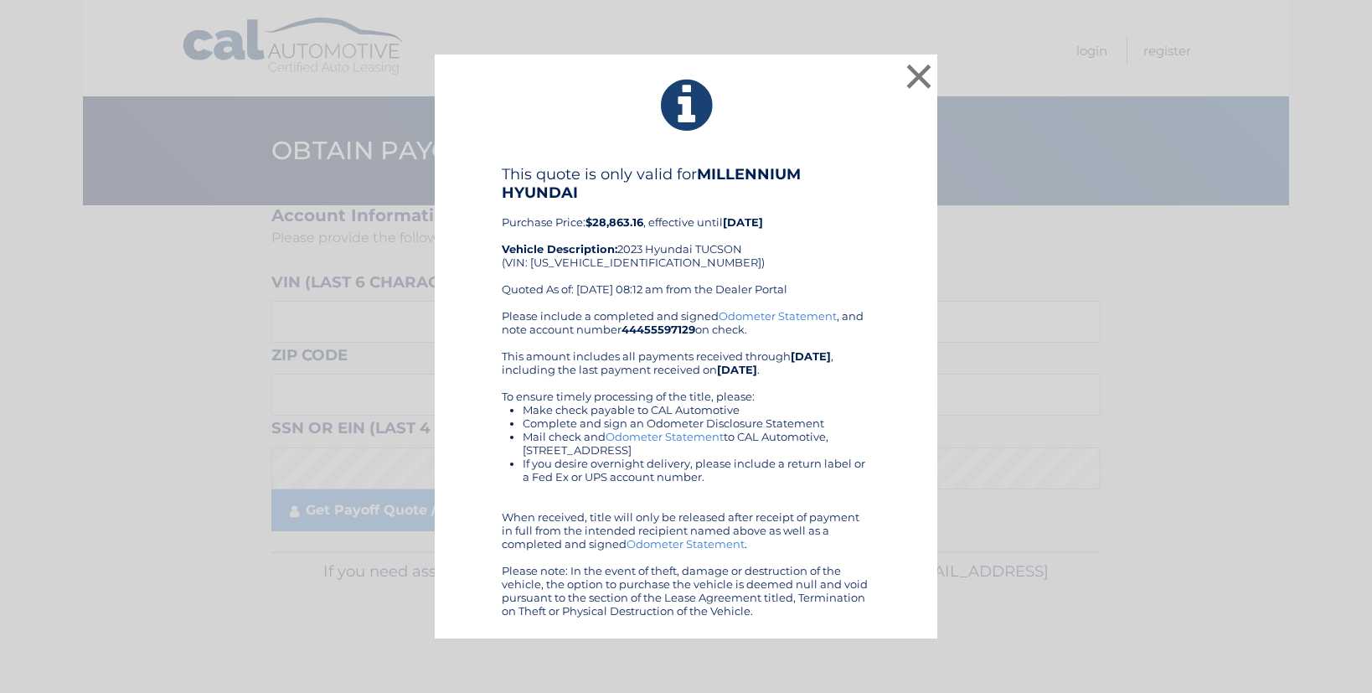 This screenshot has height=693, width=1372. Describe the element at coordinates (658, 329) in the screenshot. I see `b: 44455597129` at that location.